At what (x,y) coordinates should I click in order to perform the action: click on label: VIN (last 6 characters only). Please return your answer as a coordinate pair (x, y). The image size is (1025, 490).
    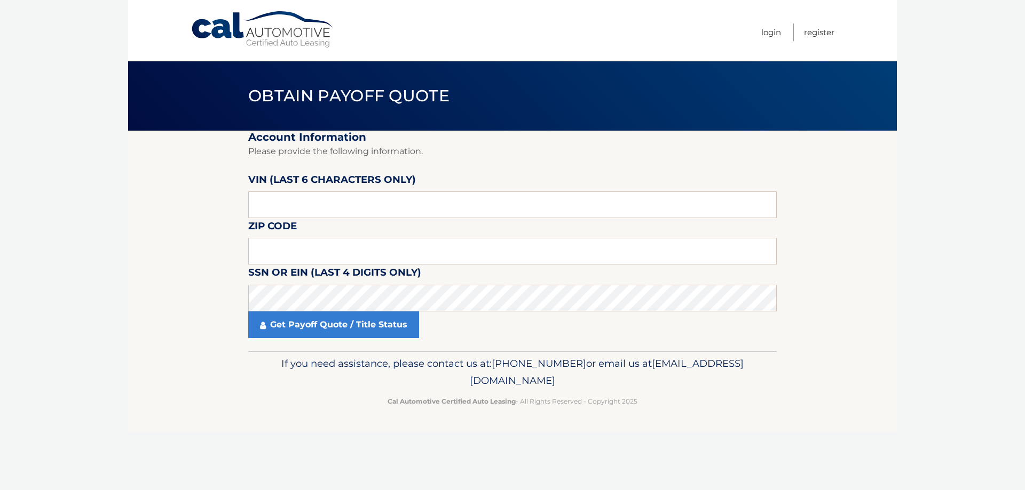
    Looking at the image, I should click on (332, 181).